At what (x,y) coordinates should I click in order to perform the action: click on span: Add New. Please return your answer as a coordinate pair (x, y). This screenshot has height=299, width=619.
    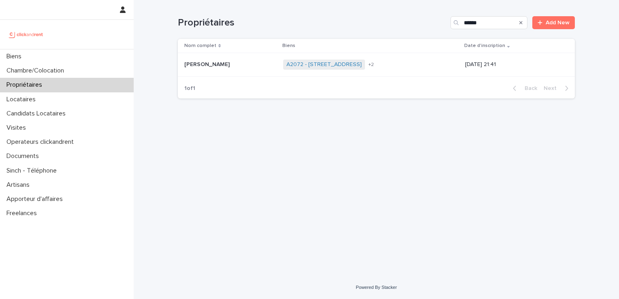
    Looking at the image, I should click on (558, 23).